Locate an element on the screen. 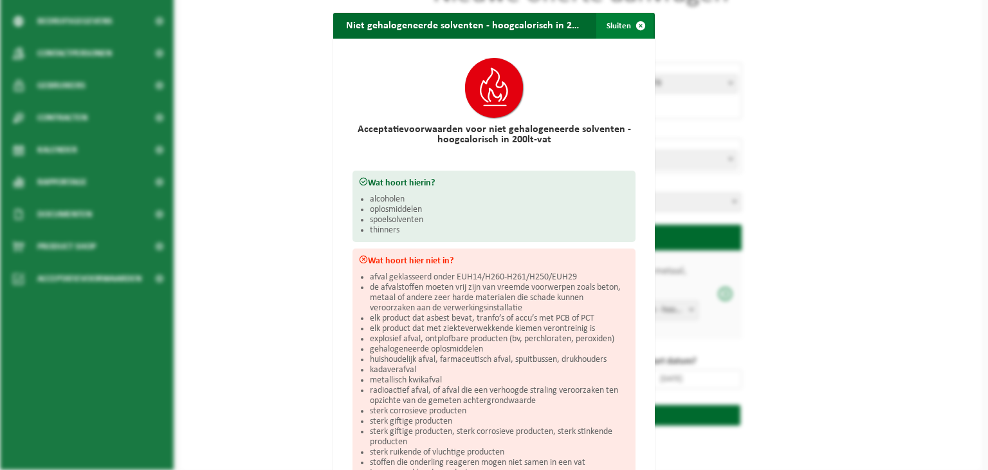 This screenshot has width=988, height=470. li: huishoudelijk afval, farmaceutisch afval, spuitbussen, drukhouders is located at coordinates (499, 360).